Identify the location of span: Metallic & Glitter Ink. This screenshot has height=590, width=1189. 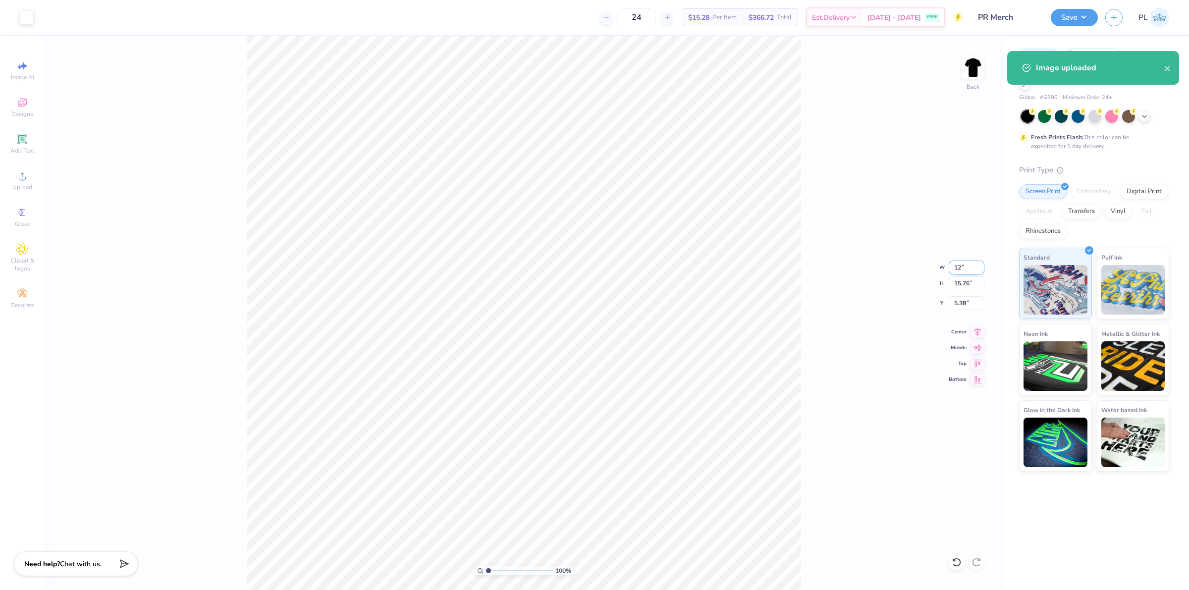
(1130, 333).